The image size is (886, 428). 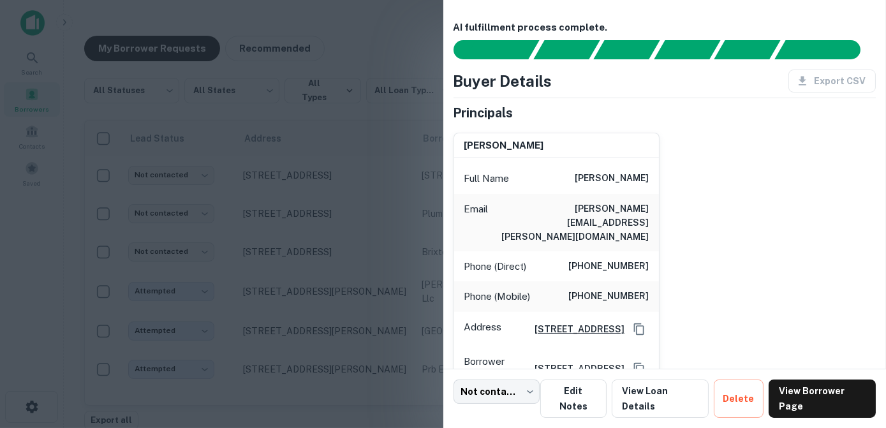 What do you see at coordinates (483, 113) in the screenshot?
I see `h5: Principals` at bounding box center [483, 113].